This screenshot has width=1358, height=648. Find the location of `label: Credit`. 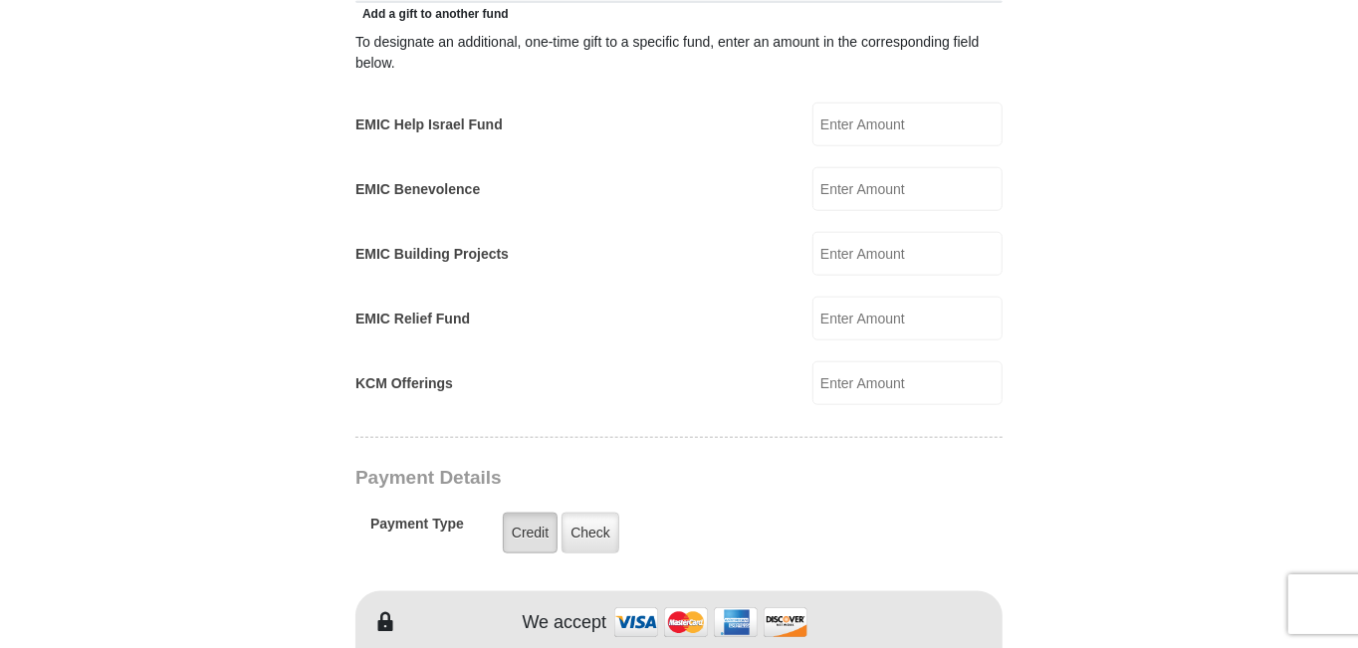

label: Credit is located at coordinates (529, 532).